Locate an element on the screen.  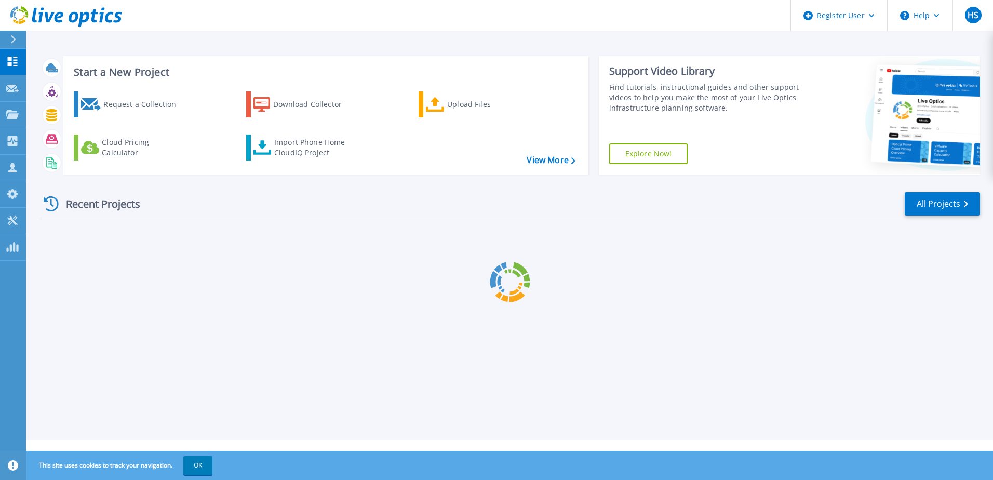
span: HS is located at coordinates (973, 15).